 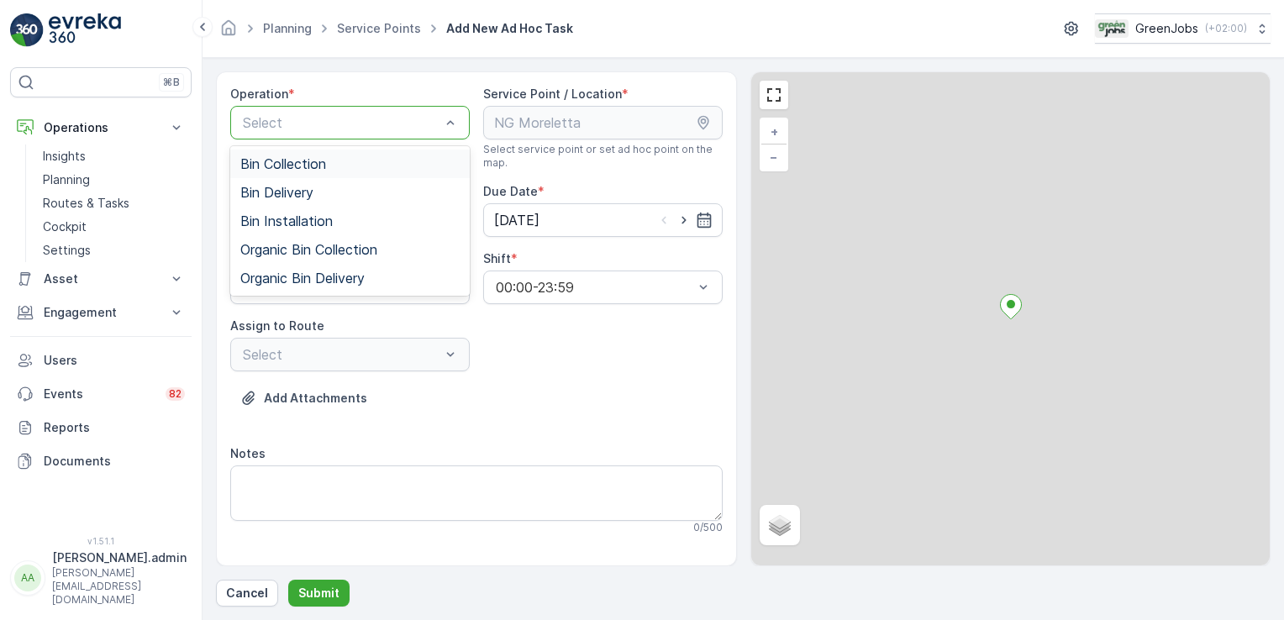 I want to click on button: Cancel, so click(x=247, y=593).